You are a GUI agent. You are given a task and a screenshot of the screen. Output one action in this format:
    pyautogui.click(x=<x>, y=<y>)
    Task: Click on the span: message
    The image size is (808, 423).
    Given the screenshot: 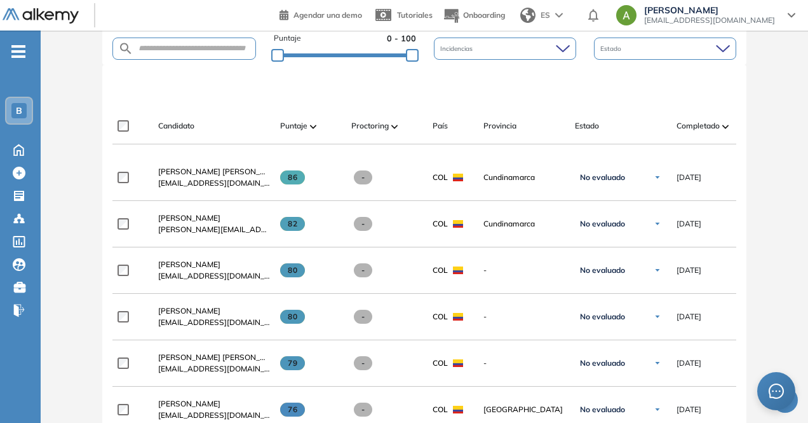 What is the action you would take?
    pyautogui.click(x=777, y=391)
    